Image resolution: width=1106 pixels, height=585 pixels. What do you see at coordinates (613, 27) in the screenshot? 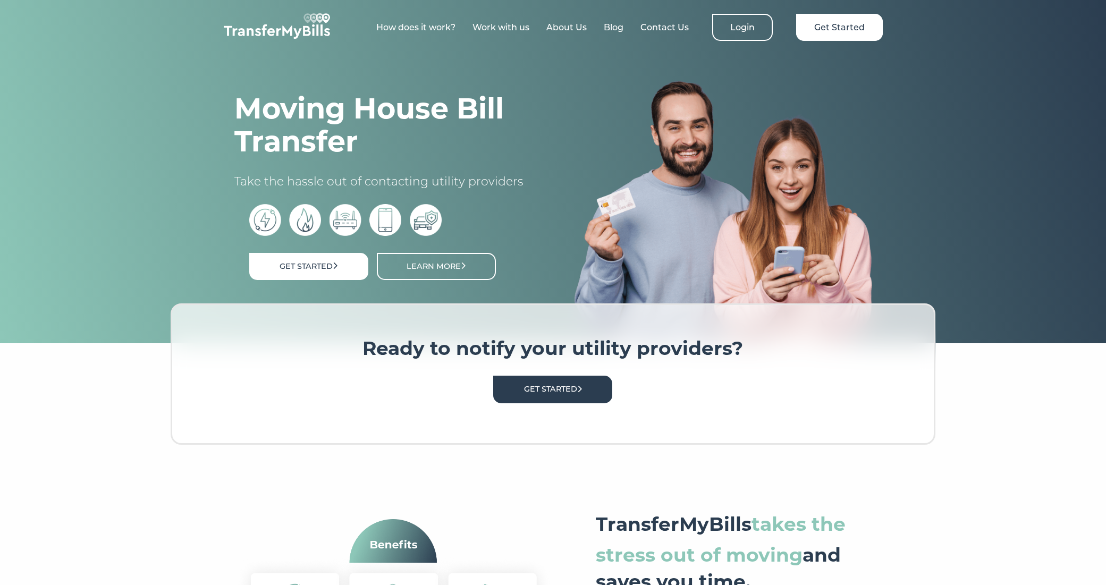
I see `a: Blog` at bounding box center [613, 27].